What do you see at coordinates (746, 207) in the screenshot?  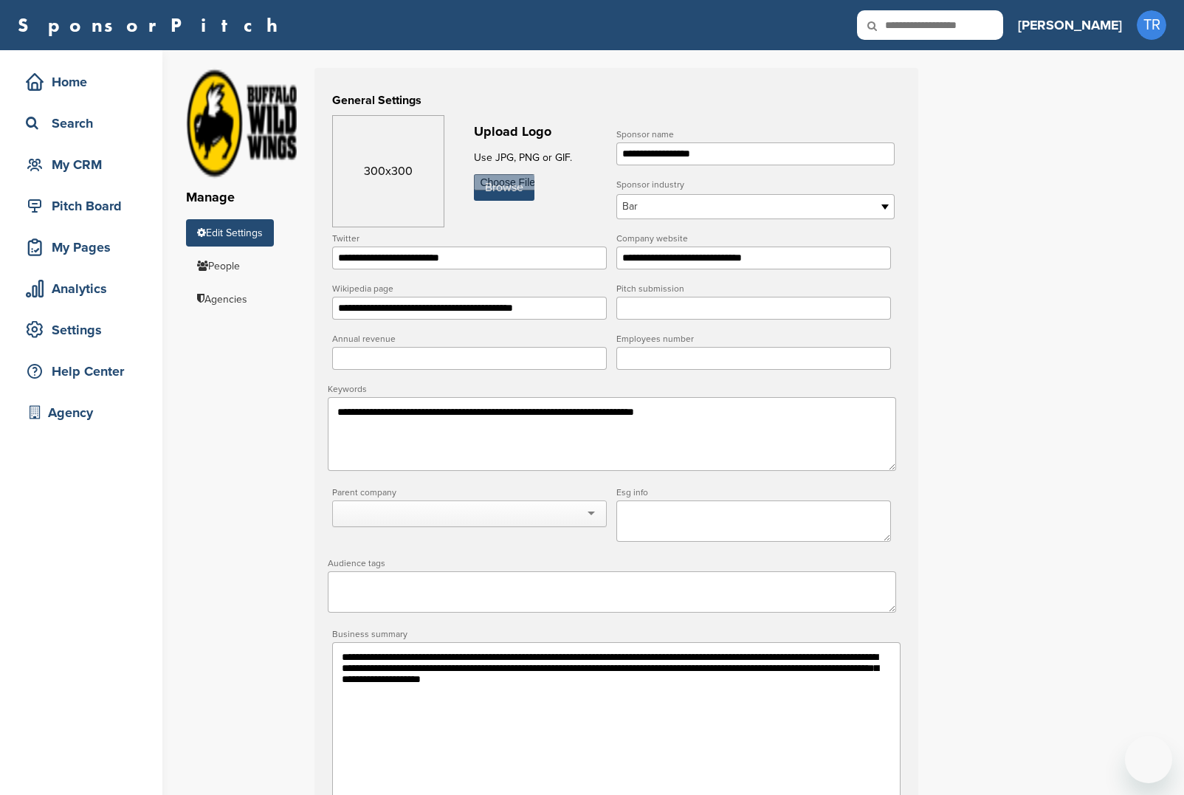 I see `span: Bar` at bounding box center [746, 207].